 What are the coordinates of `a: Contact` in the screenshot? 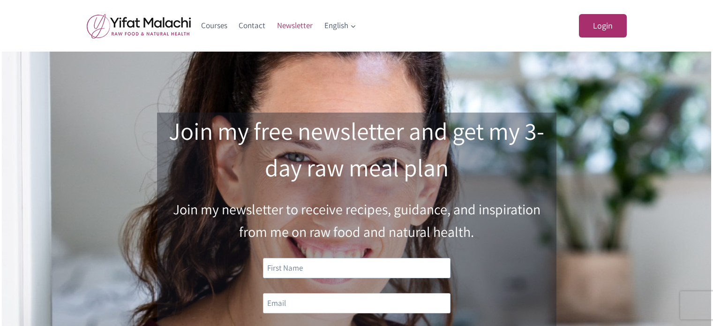 It's located at (252, 26).